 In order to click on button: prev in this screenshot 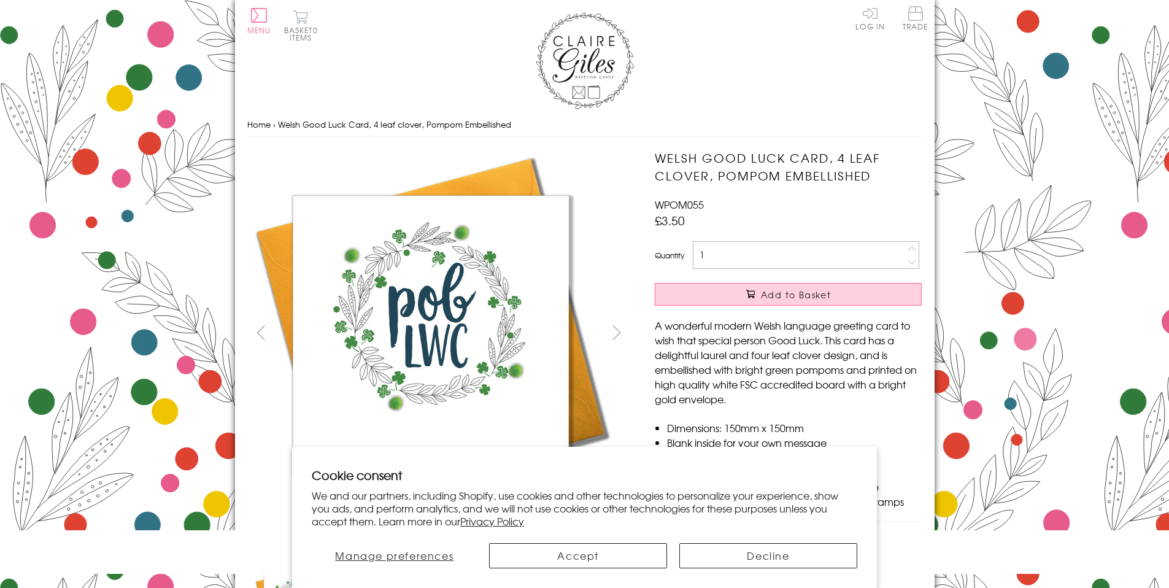, I will do `click(261, 332)`.